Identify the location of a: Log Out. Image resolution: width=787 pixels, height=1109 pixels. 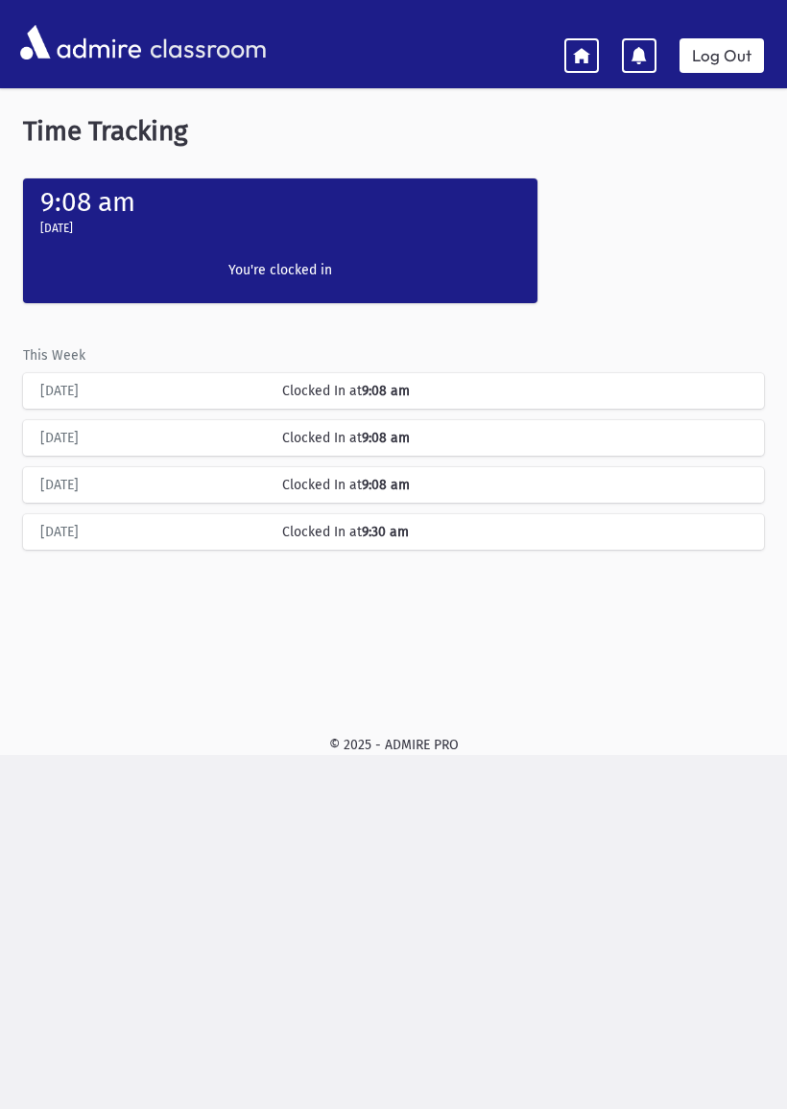
(722, 56).